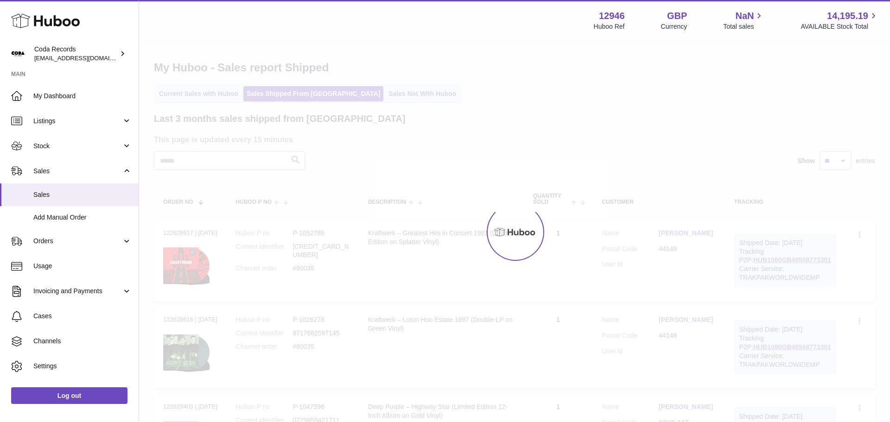 This screenshot has height=422, width=890. What do you see at coordinates (674, 26) in the screenshot?
I see `div: Currency` at bounding box center [674, 26].